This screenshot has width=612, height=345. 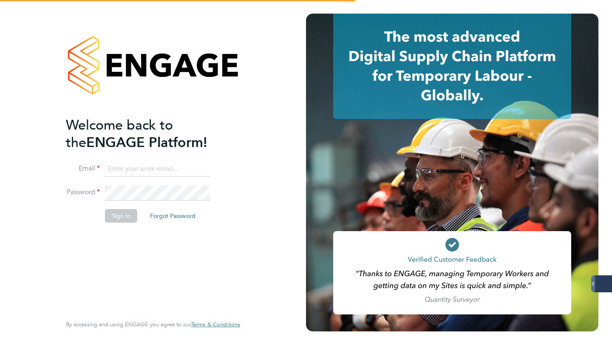 What do you see at coordinates (157, 169) in the screenshot?
I see `input: Enter your work email...` at bounding box center [157, 169].